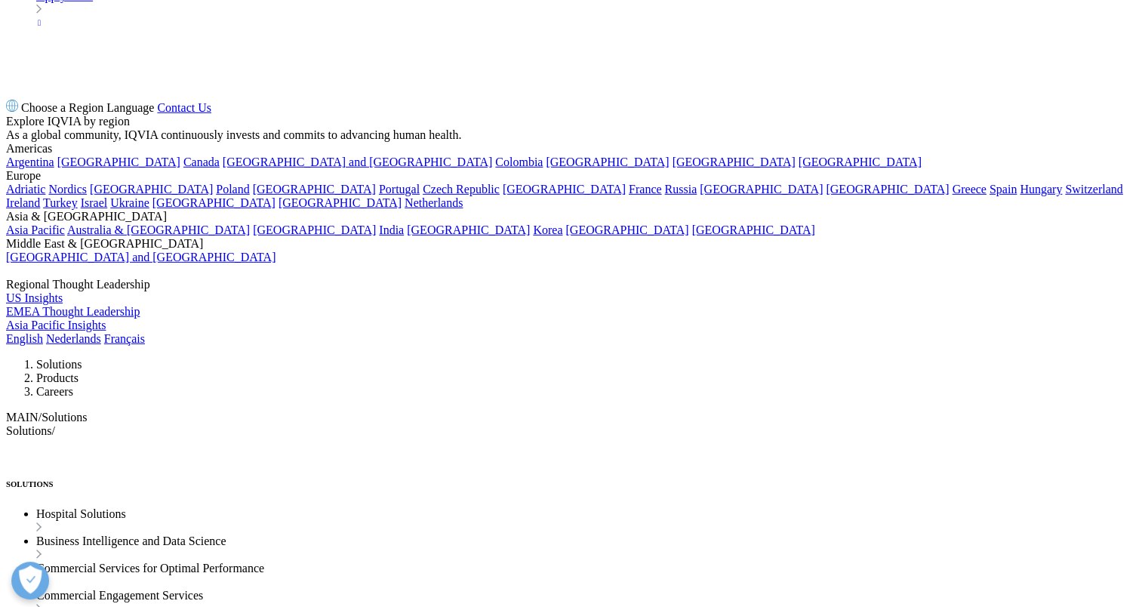 The height and width of the screenshot is (607, 1142). What do you see at coordinates (184, 107) in the screenshot?
I see `span: Contact Us` at bounding box center [184, 107].